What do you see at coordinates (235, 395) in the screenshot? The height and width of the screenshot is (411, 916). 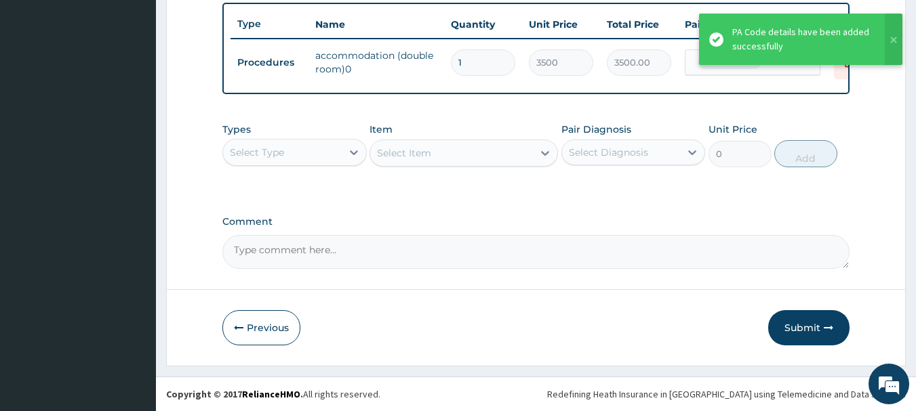 I see `strong: Copyright © 2017 .` at bounding box center [235, 395].